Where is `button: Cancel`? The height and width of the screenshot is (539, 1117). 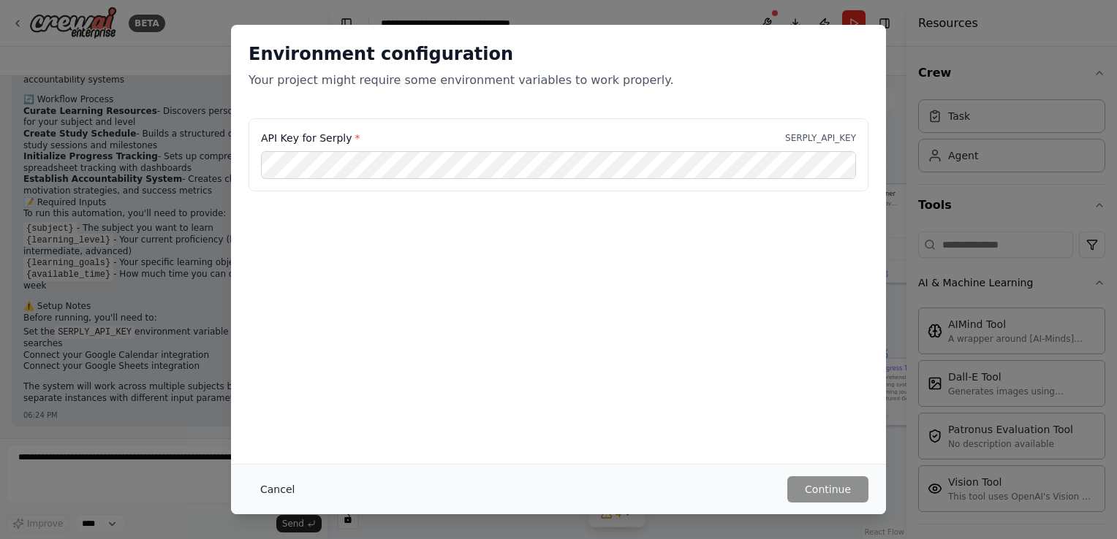
button: Cancel is located at coordinates (277, 490).